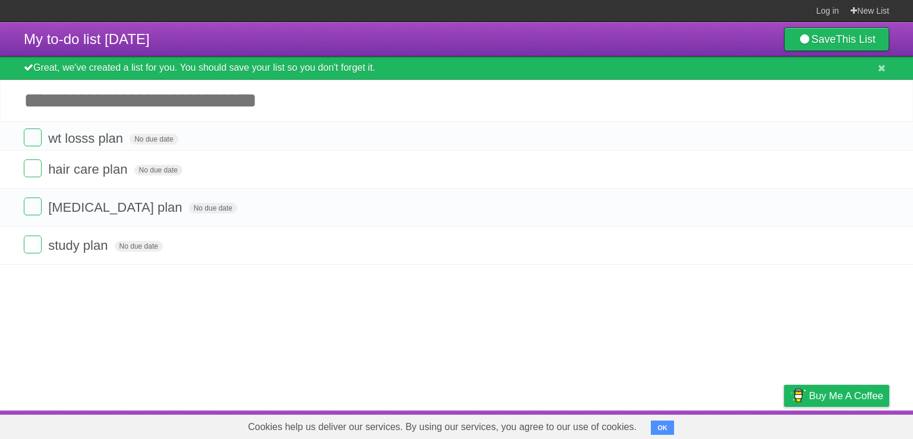 The image size is (913, 439). I want to click on a: Terms, so click(741, 425).